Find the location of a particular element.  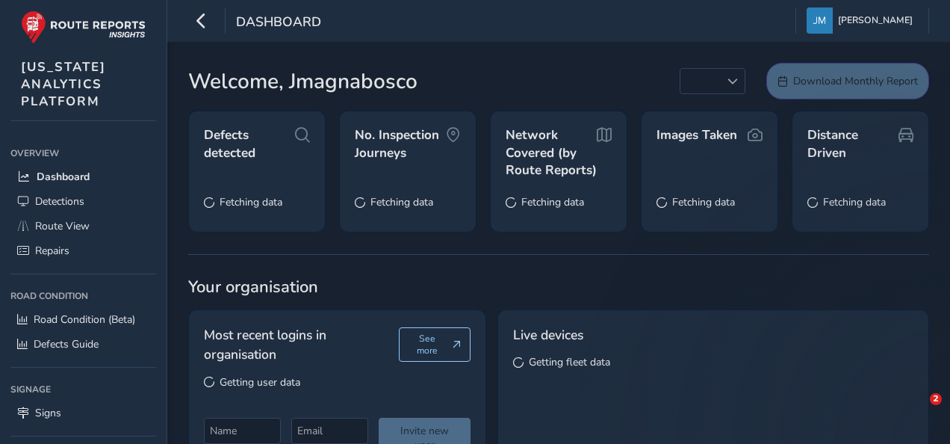

span: Getting user data is located at coordinates (260, 382).